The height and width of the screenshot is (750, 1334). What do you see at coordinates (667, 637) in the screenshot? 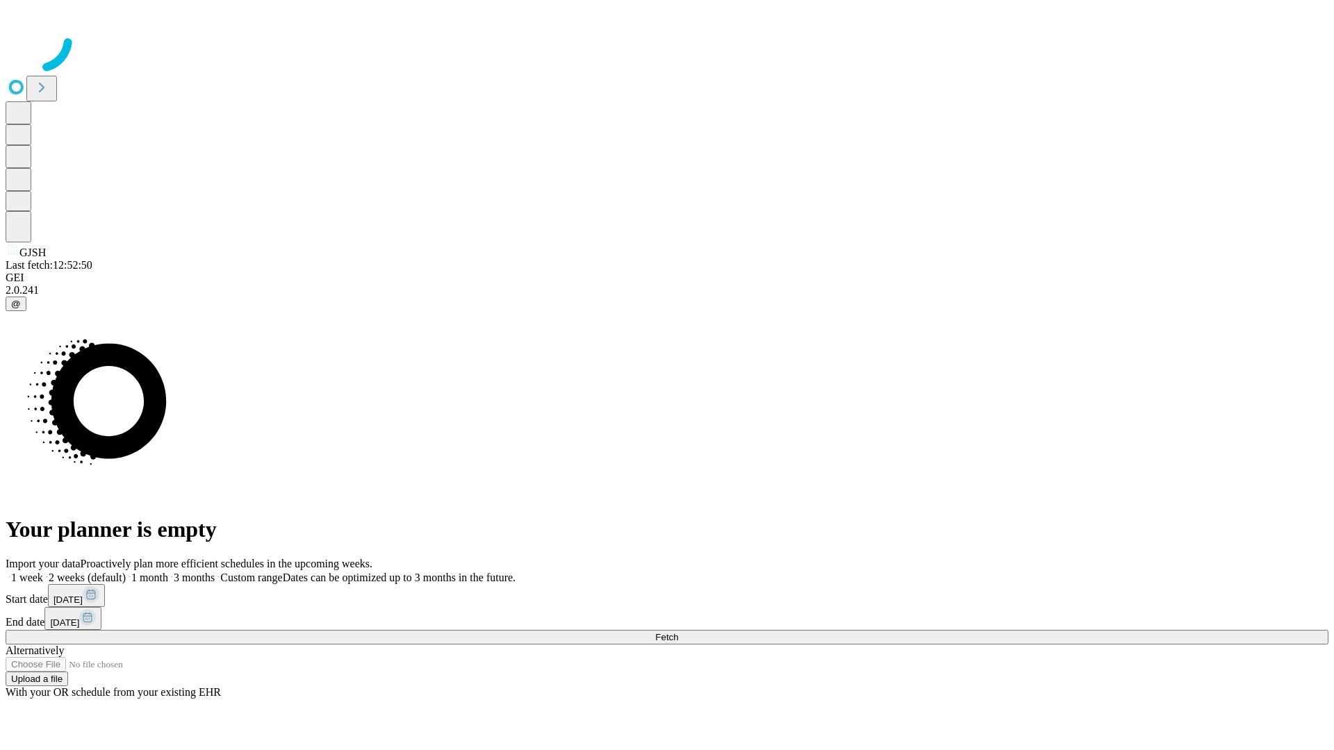
I see `button: Fetch` at bounding box center [667, 637].